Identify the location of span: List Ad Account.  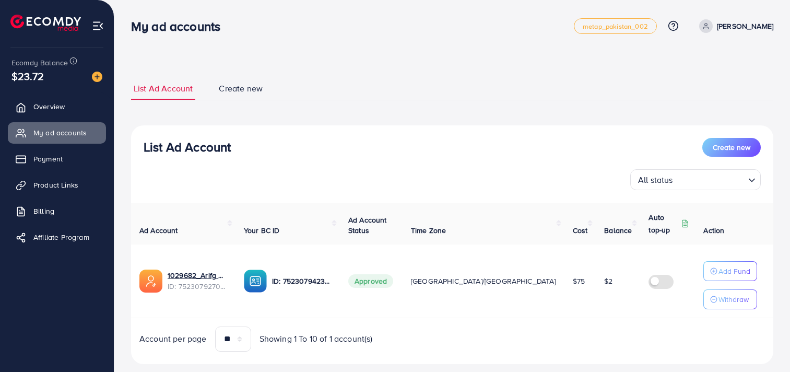
(163, 88).